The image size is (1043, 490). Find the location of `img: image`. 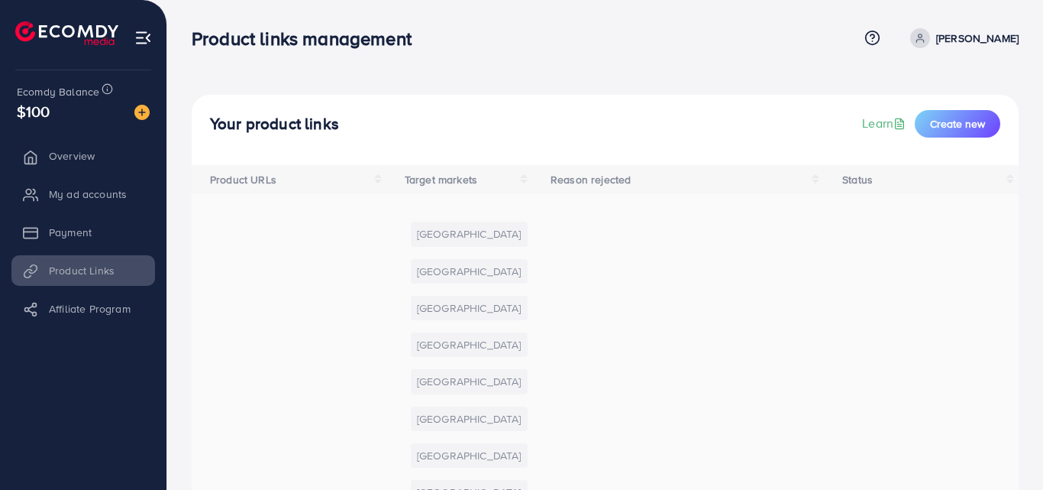

img: image is located at coordinates (142, 112).